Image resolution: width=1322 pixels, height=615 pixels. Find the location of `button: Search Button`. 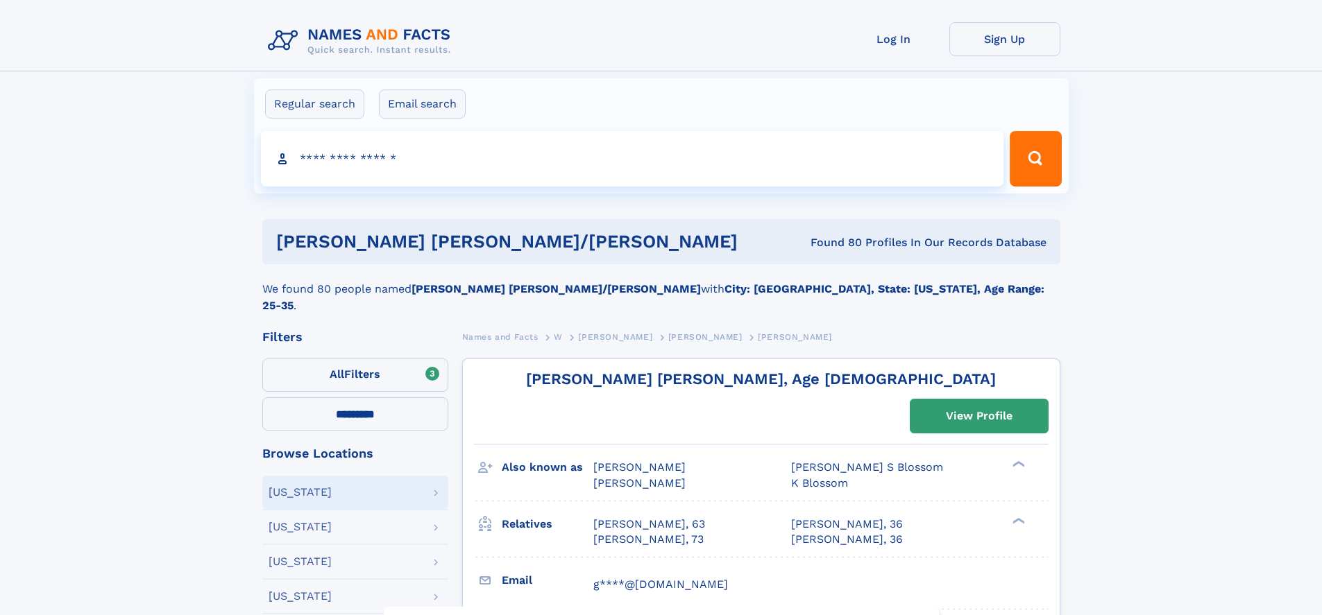

button: Search Button is located at coordinates (1035, 159).